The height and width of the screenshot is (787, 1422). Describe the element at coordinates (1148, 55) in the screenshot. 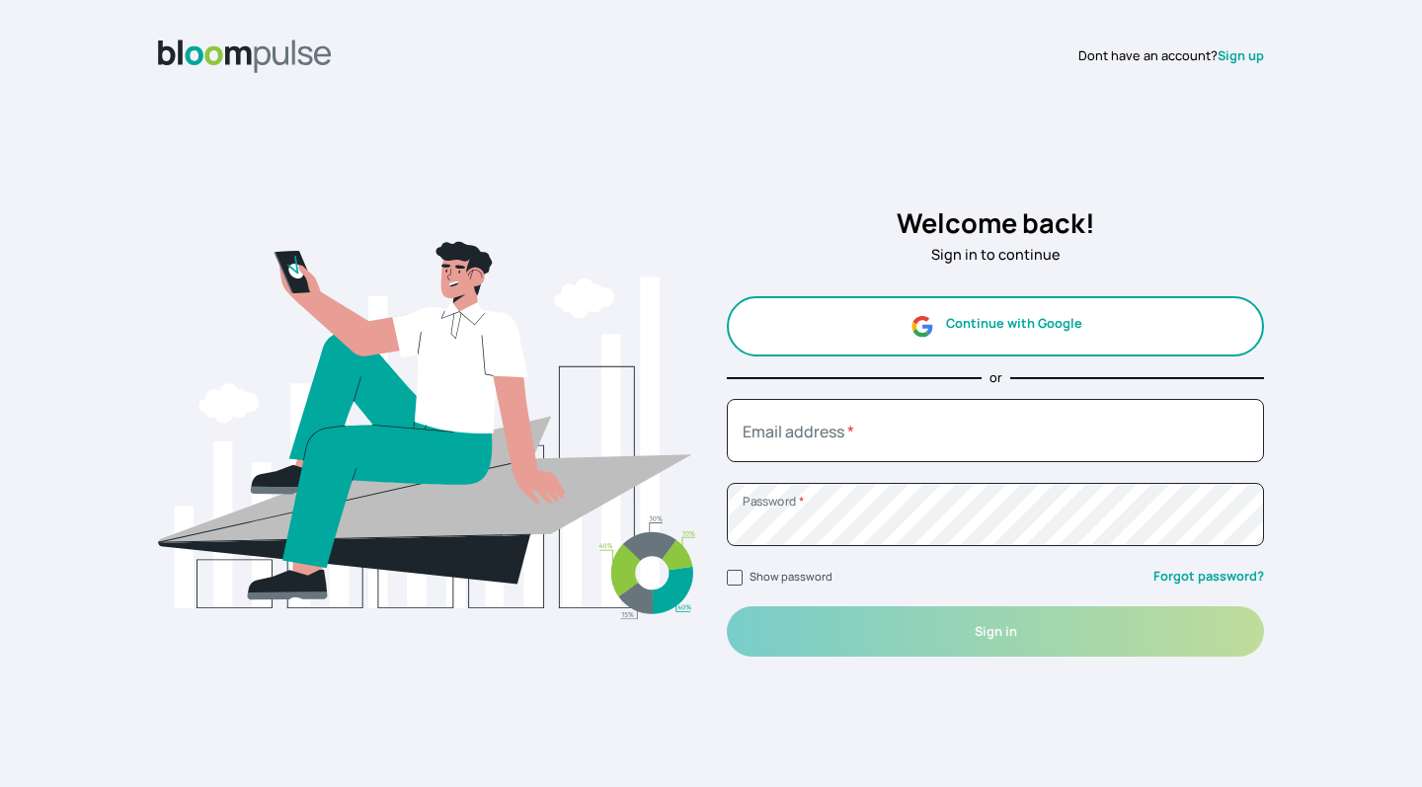

I see `span: Dont have an account?` at that location.